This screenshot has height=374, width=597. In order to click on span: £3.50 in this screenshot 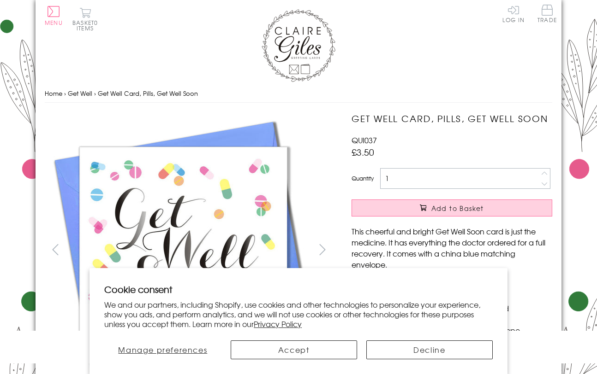, I will do `click(362, 152)`.